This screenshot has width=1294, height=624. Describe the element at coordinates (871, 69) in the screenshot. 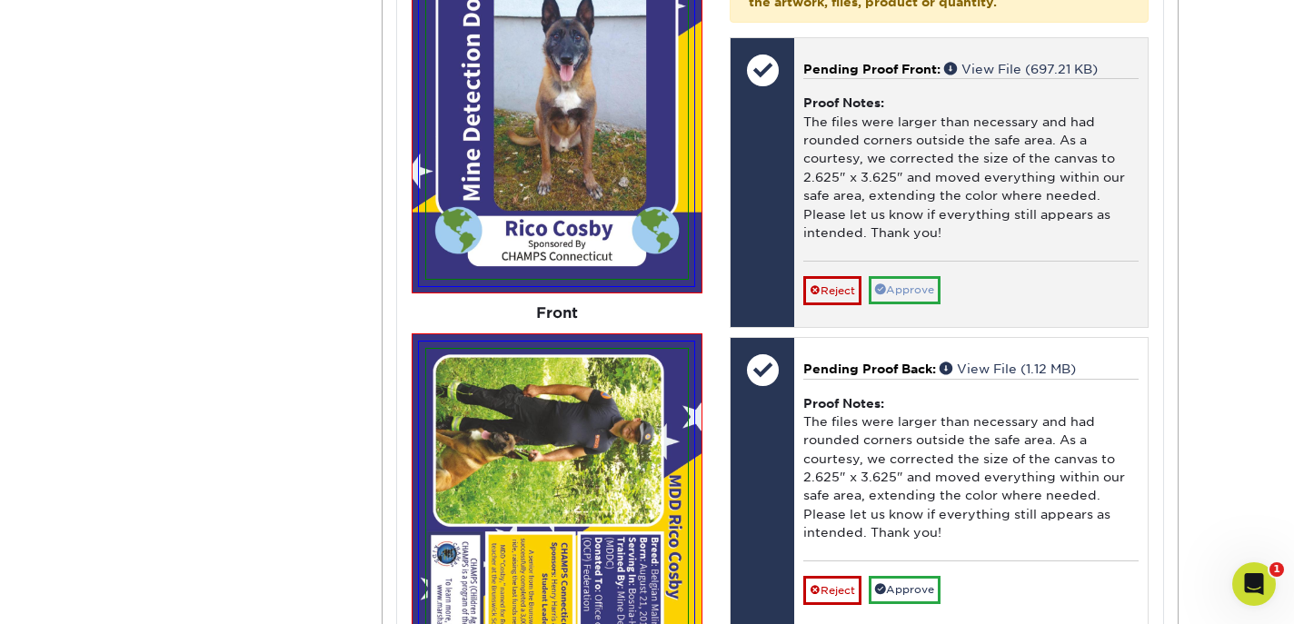

I see `span: Pending Proof Front:` at that location.